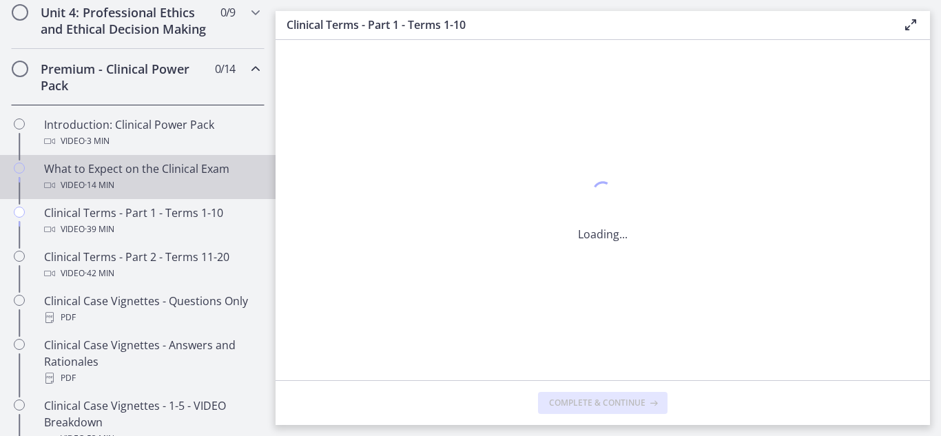 This screenshot has width=941, height=436. Describe the element at coordinates (584, 25) in the screenshot. I see `h3: Clinical Terms - Part 1 - Terms 1-10` at that location.